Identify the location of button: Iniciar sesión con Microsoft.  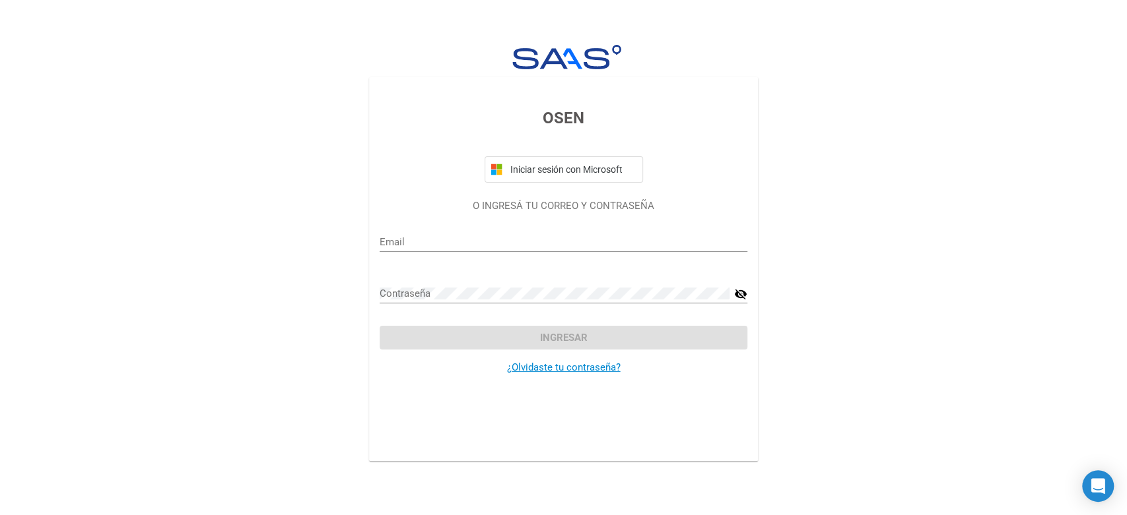
(564, 170).